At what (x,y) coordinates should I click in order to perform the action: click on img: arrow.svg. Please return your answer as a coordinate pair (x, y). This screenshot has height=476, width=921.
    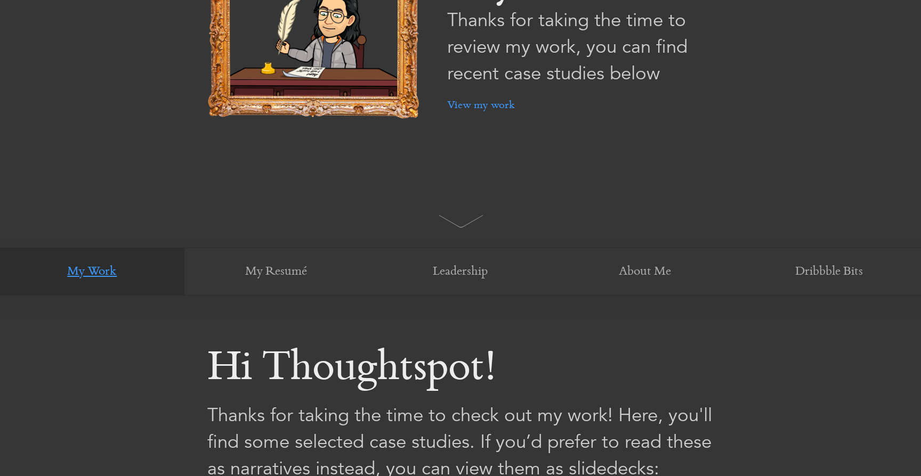
    Looking at the image, I should click on (461, 218).